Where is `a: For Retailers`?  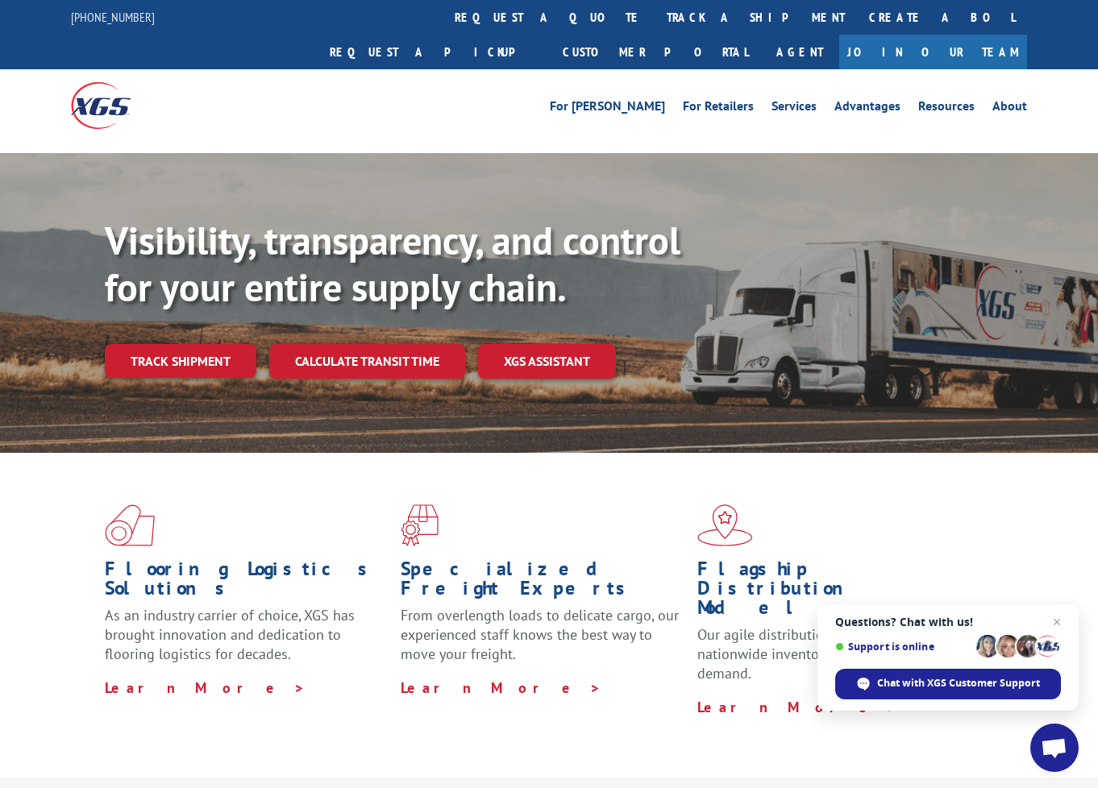
a: For Retailers is located at coordinates (718, 109).